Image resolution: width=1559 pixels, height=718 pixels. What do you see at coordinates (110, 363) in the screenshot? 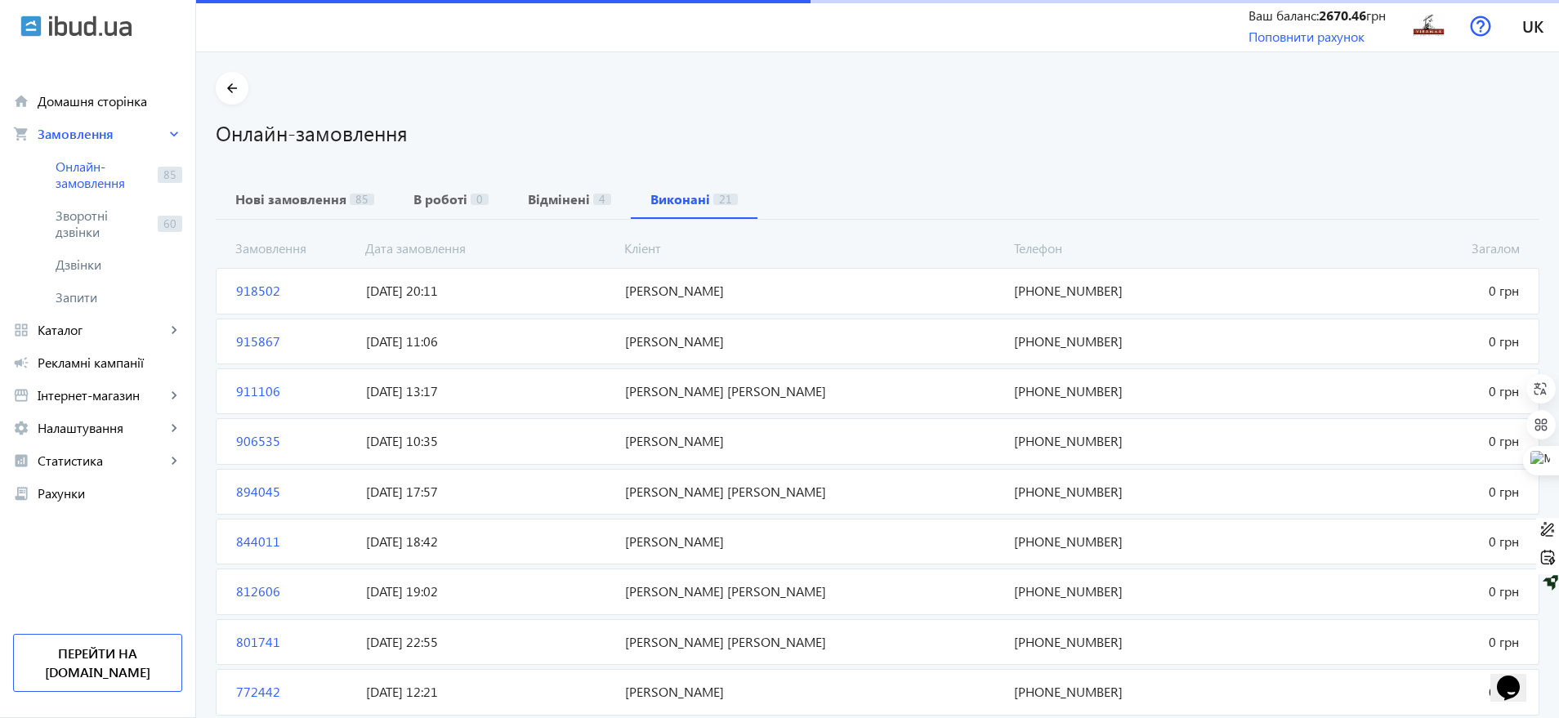
I see `span: Рекламні кампанії` at bounding box center [110, 363].